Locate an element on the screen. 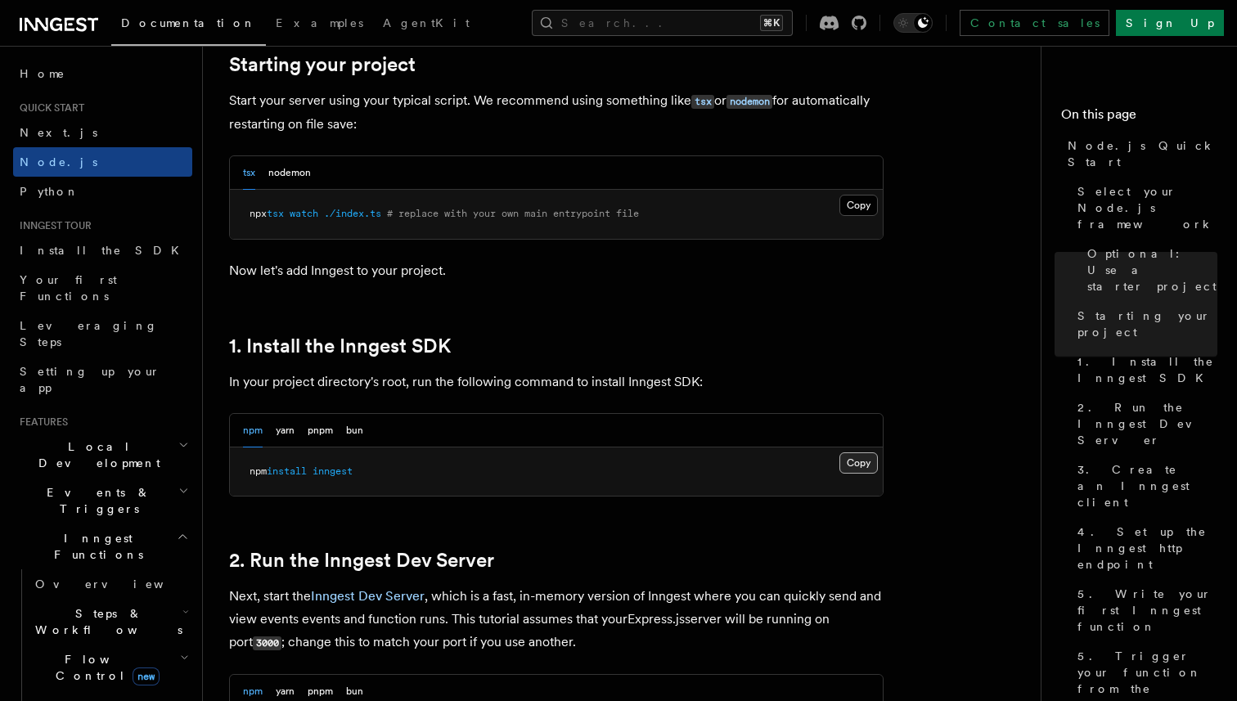 The image size is (1237, 701). span: npx is located at coordinates (258, 214).